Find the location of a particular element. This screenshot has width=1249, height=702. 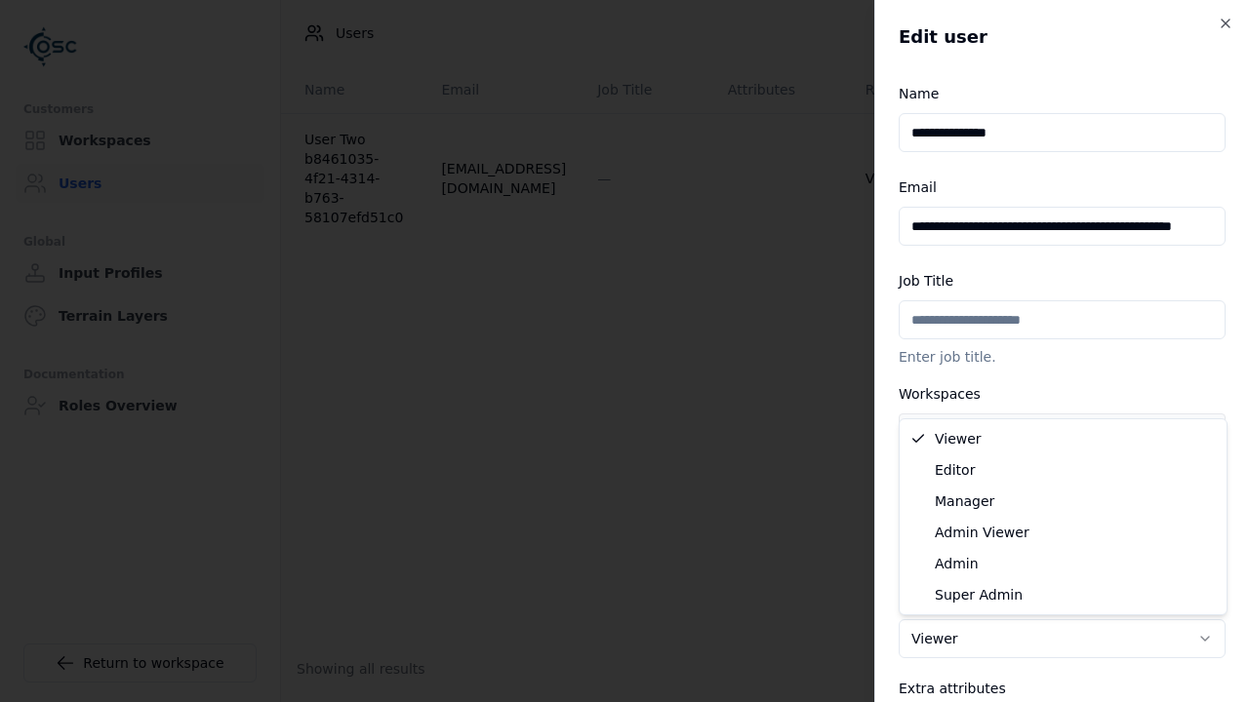

span: Admin is located at coordinates (956, 564).